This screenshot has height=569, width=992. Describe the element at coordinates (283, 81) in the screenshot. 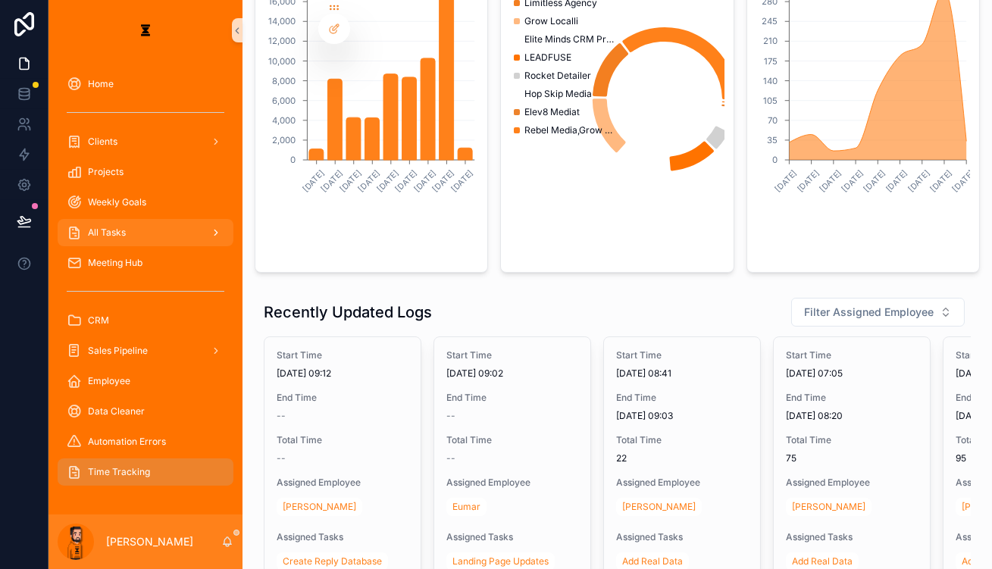

I see `tspan: 8,000` at that location.